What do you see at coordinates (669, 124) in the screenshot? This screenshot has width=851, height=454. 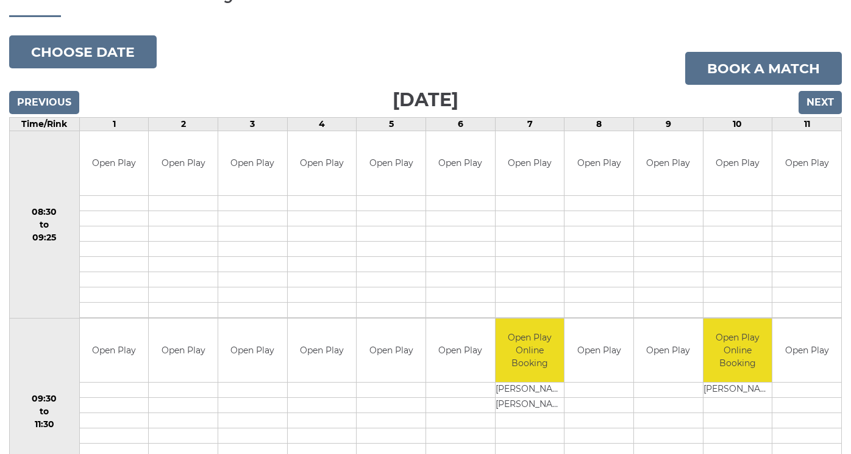 I see `td: 9` at bounding box center [669, 124].